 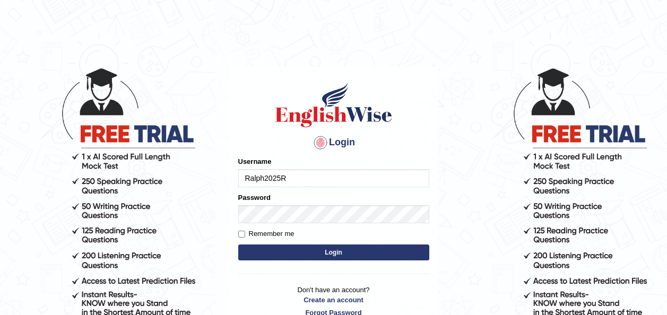 I want to click on label: Remember me, so click(x=266, y=234).